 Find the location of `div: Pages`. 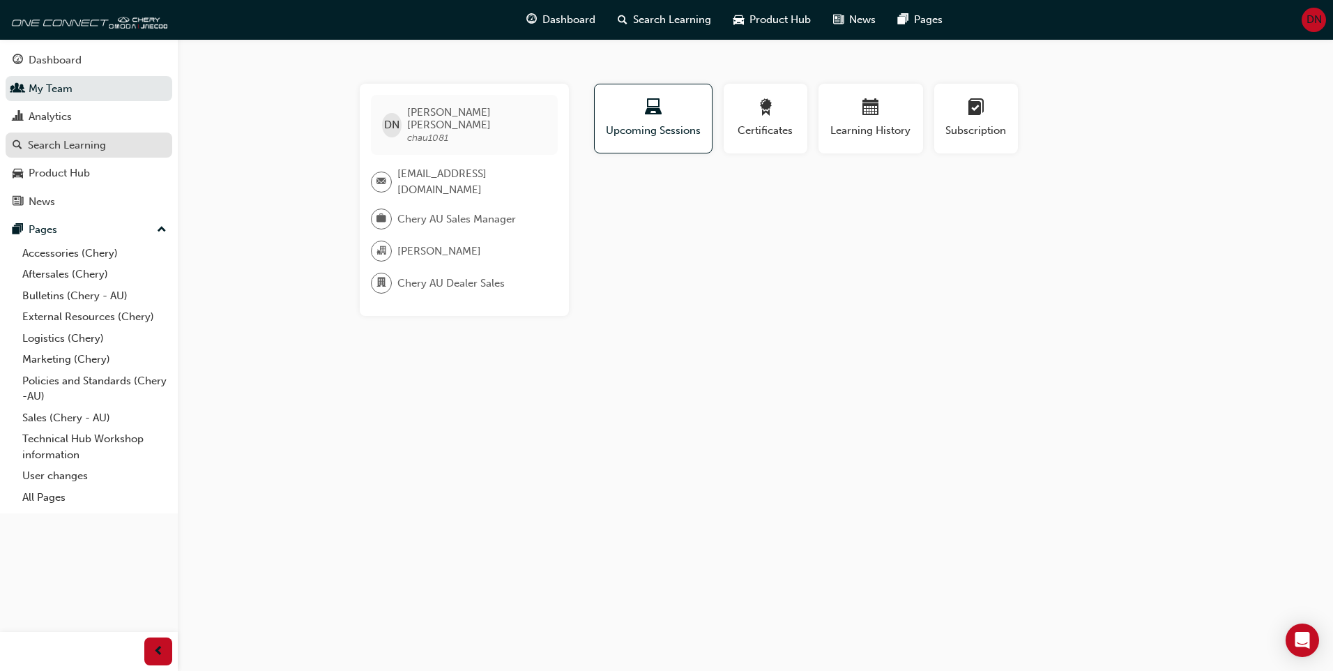

div: Pages is located at coordinates (43, 229).